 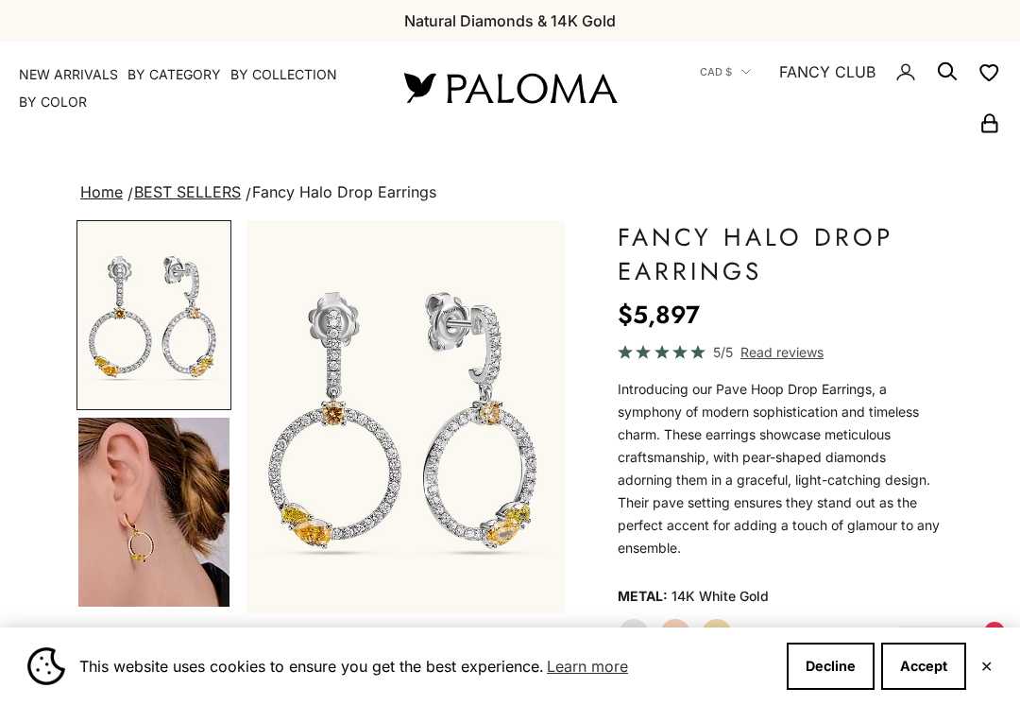 I want to click on a: 5/5 Read reviews, so click(x=780, y=351).